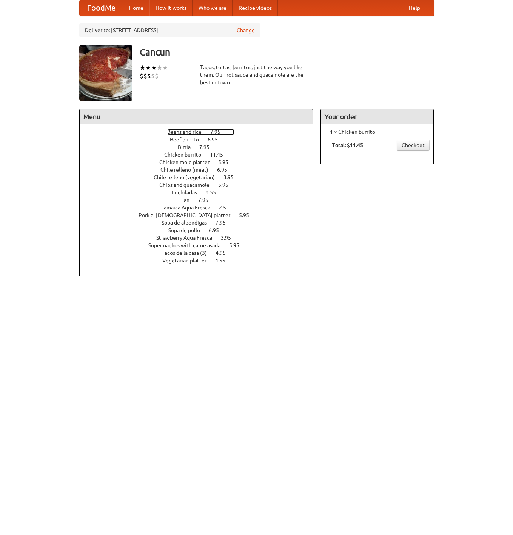 The width and height of the screenshot is (513, 535). What do you see at coordinates (188, 170) in the screenshot?
I see `span: Chile relleno (meat)` at bounding box center [188, 170].